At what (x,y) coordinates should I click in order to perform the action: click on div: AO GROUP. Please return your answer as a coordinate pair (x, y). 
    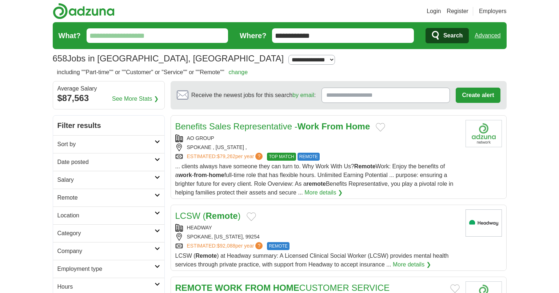
    Looking at the image, I should click on (317, 138).